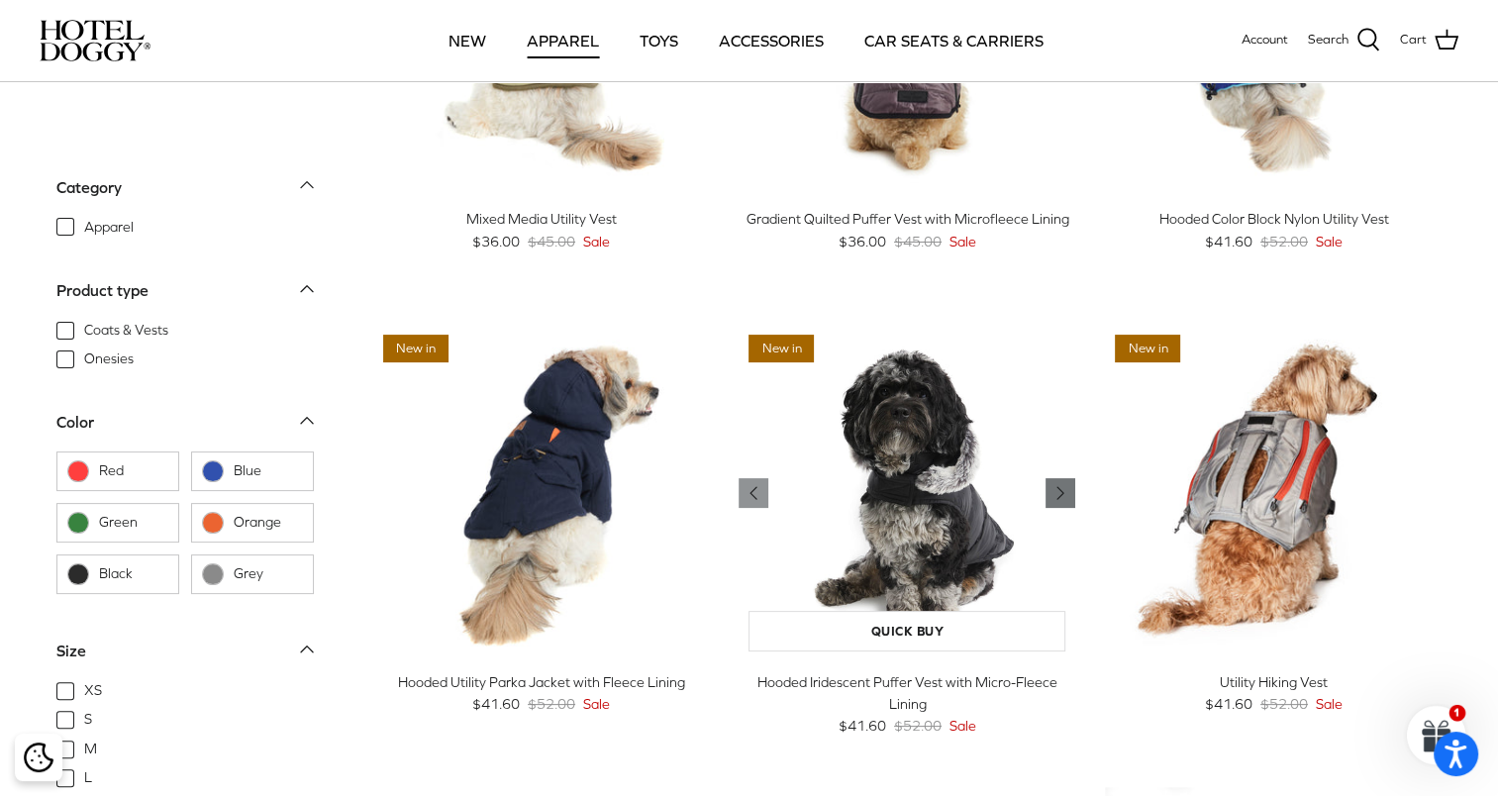 This screenshot has height=796, width=1498. What do you see at coordinates (71, 651) in the screenshot?
I see `div: Size` at bounding box center [71, 651].